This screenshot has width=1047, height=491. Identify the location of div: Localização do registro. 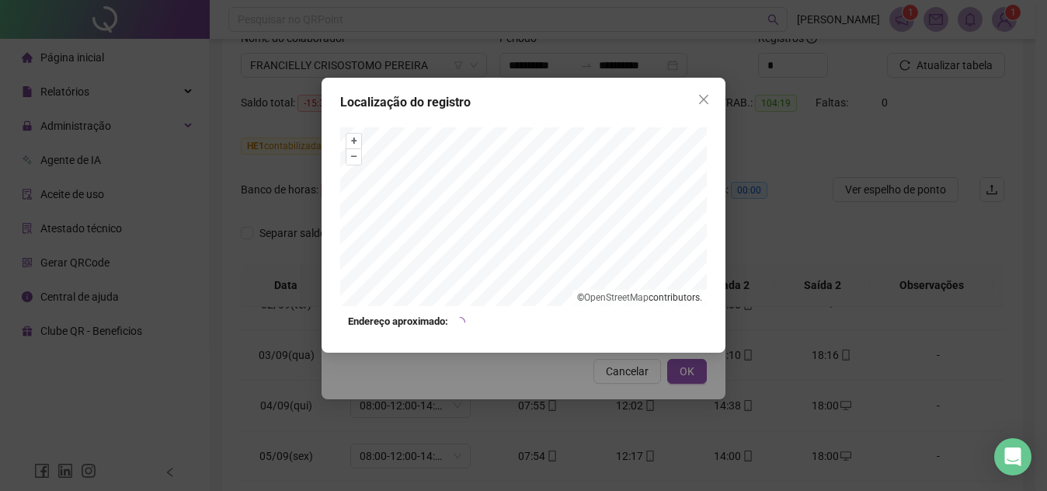
(523, 103).